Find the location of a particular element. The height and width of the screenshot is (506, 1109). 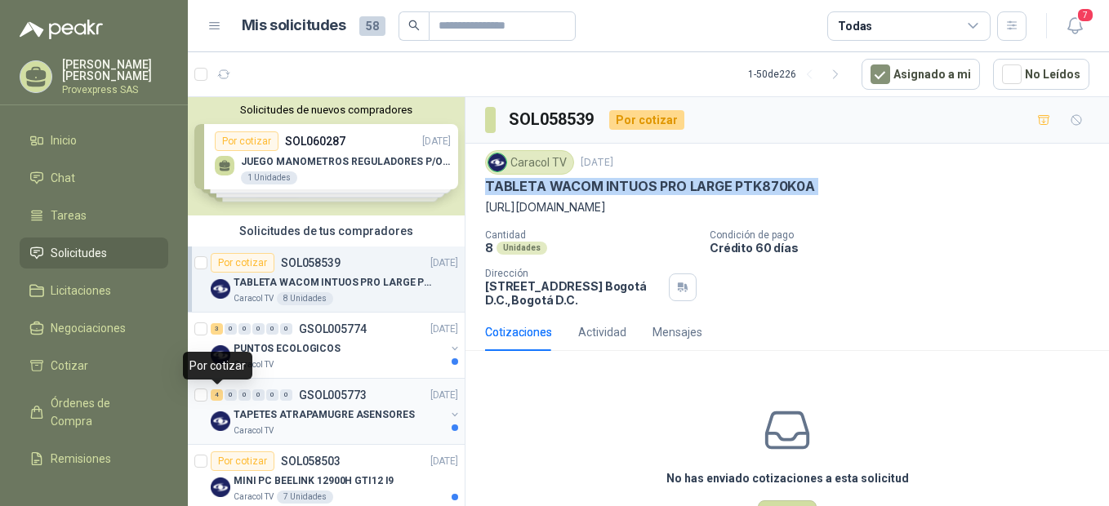

span: Tareas is located at coordinates (69, 216).